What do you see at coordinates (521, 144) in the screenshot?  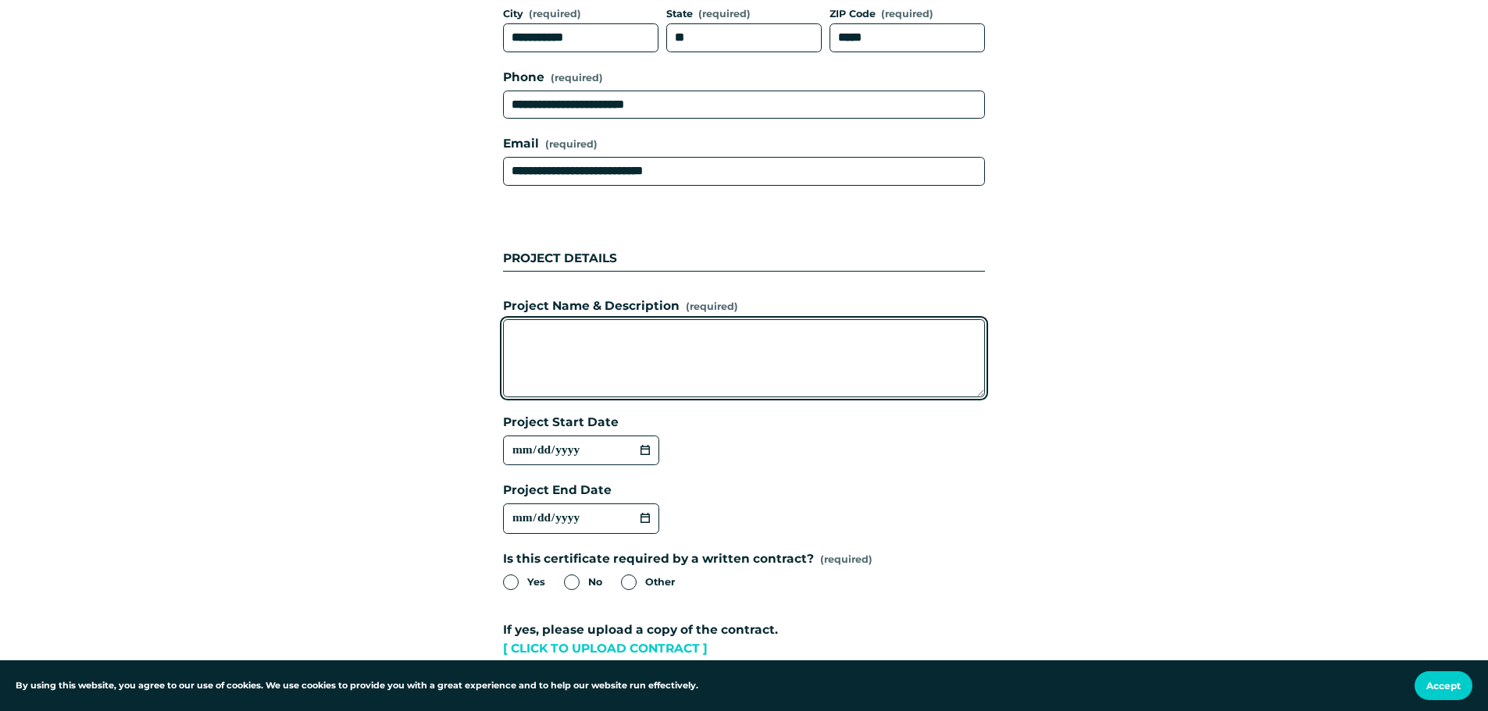 I see `span: Email` at bounding box center [521, 144].